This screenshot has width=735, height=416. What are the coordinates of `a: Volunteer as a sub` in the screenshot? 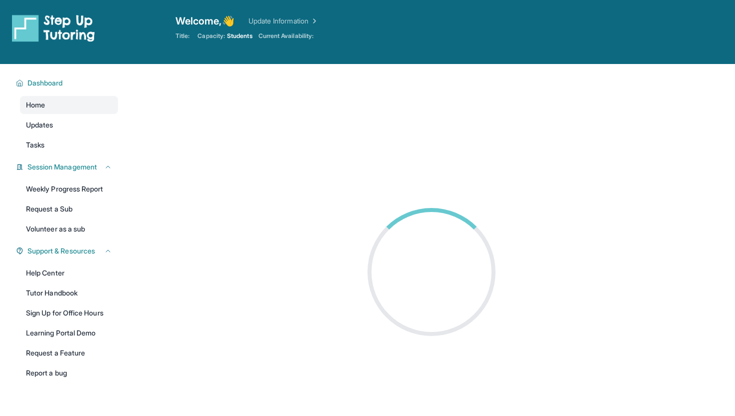 It's located at (69, 229).